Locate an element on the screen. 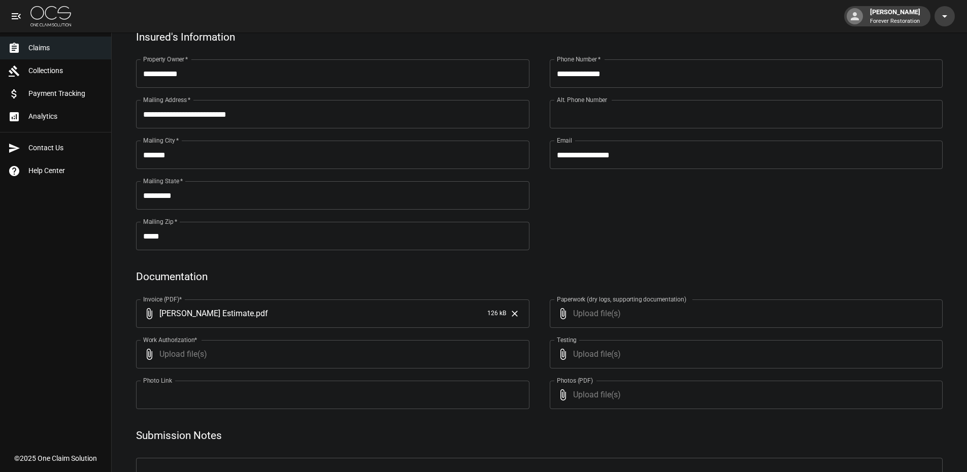 The width and height of the screenshot is (967, 472). label: Mailing Zip is located at coordinates (160, 221).